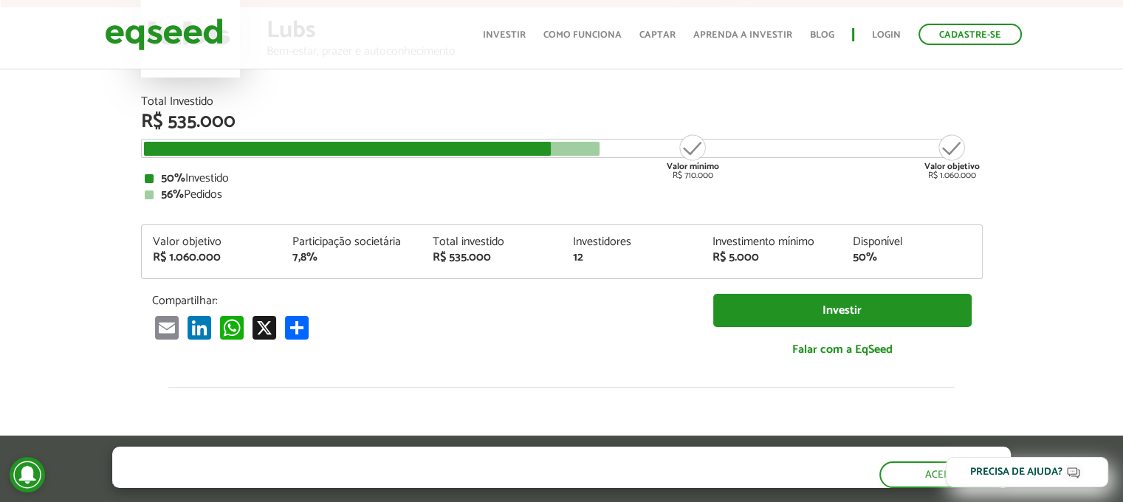 The height and width of the screenshot is (502, 1123). I want to click on strong: Valor objetivo, so click(951, 166).